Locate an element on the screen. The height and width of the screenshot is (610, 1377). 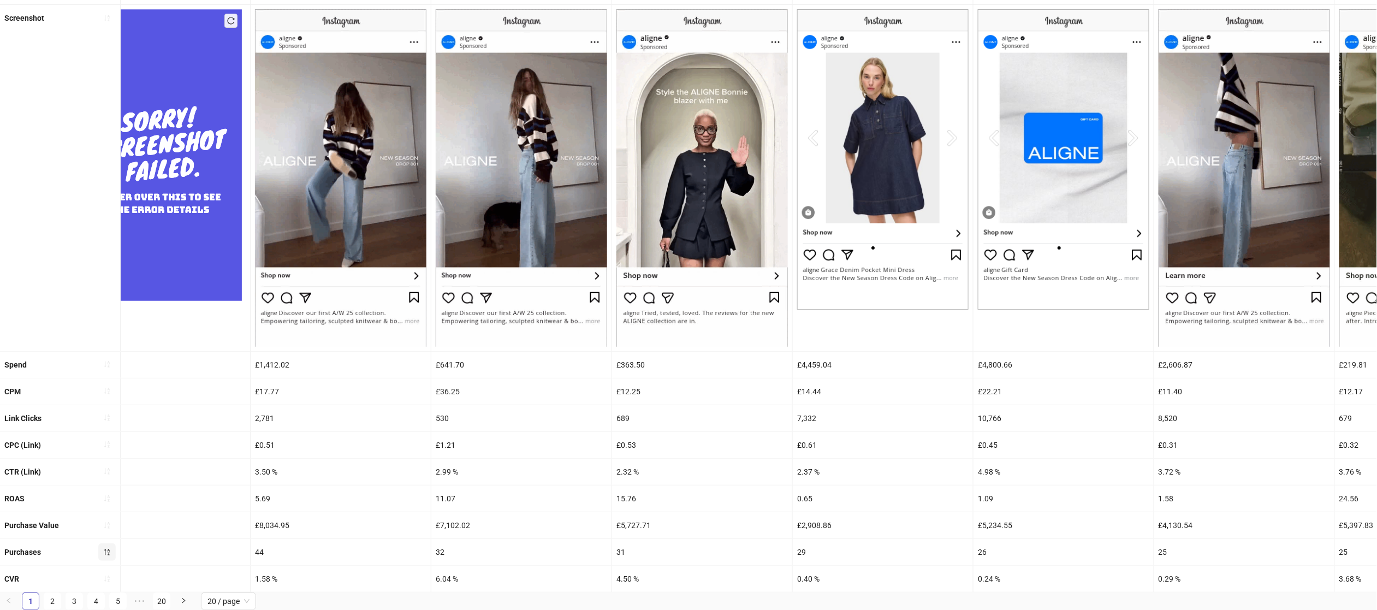
div: £0.53 is located at coordinates (702, 445).